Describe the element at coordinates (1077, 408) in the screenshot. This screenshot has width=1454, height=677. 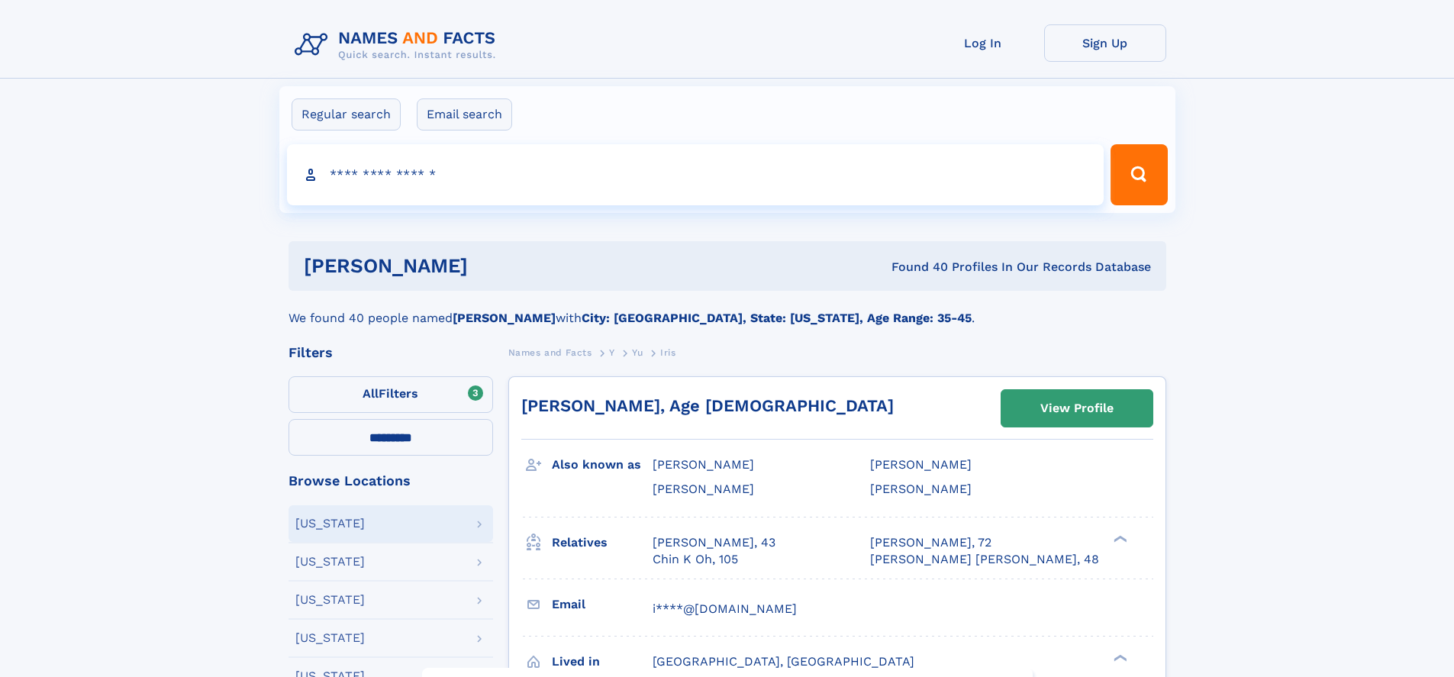
I see `div: View Profile` at that location.